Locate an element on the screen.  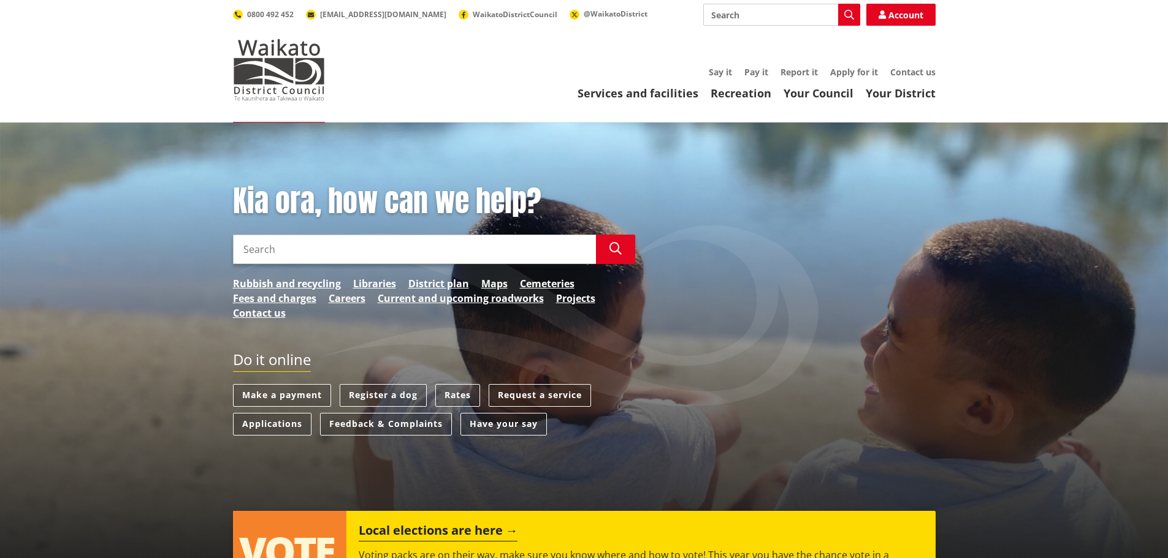
a: Make a payment is located at coordinates (282, 395).